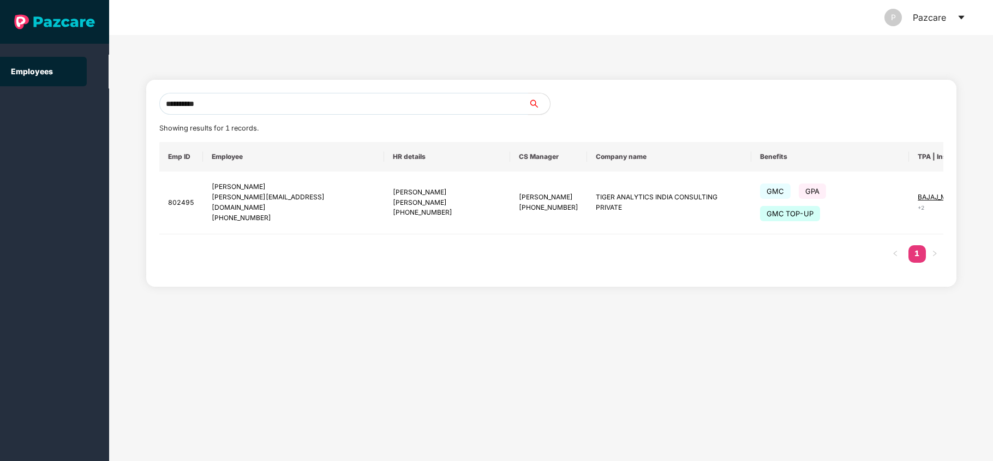 Image resolution: width=993 pixels, height=461 pixels. I want to click on span: Showing results for 1 records., so click(209, 128).